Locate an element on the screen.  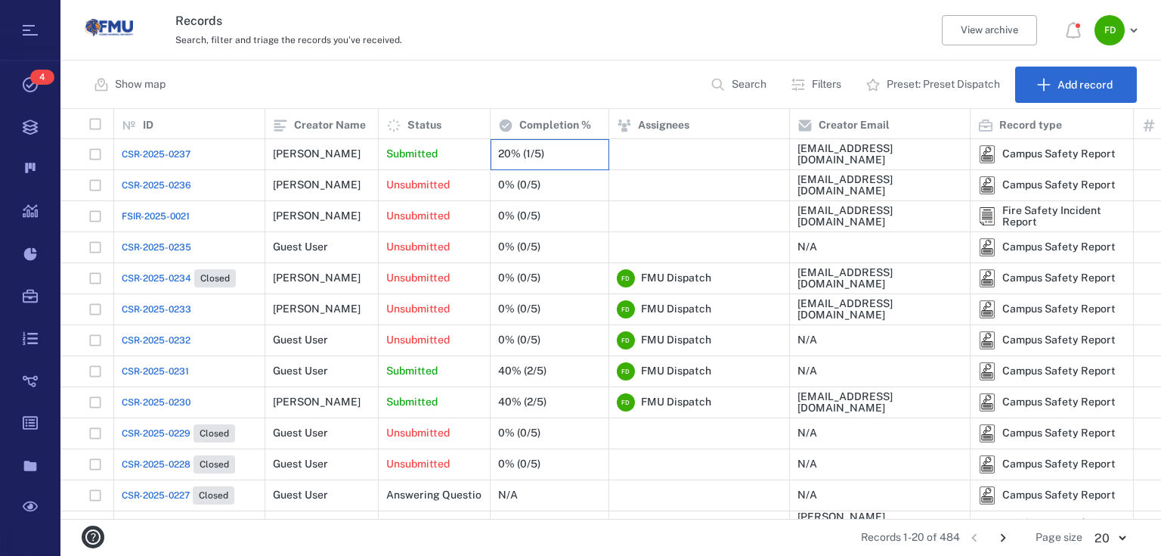
a: Go home is located at coordinates (109, 30).